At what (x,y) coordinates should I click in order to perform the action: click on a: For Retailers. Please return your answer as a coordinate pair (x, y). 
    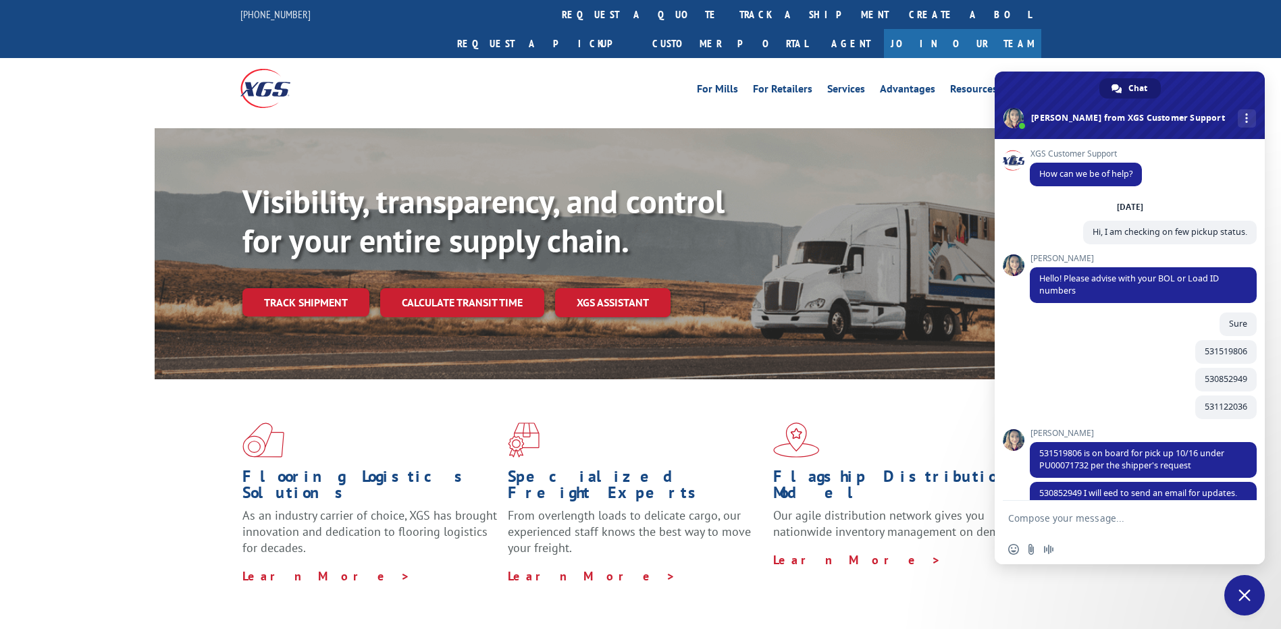
    Looking at the image, I should click on (783, 91).